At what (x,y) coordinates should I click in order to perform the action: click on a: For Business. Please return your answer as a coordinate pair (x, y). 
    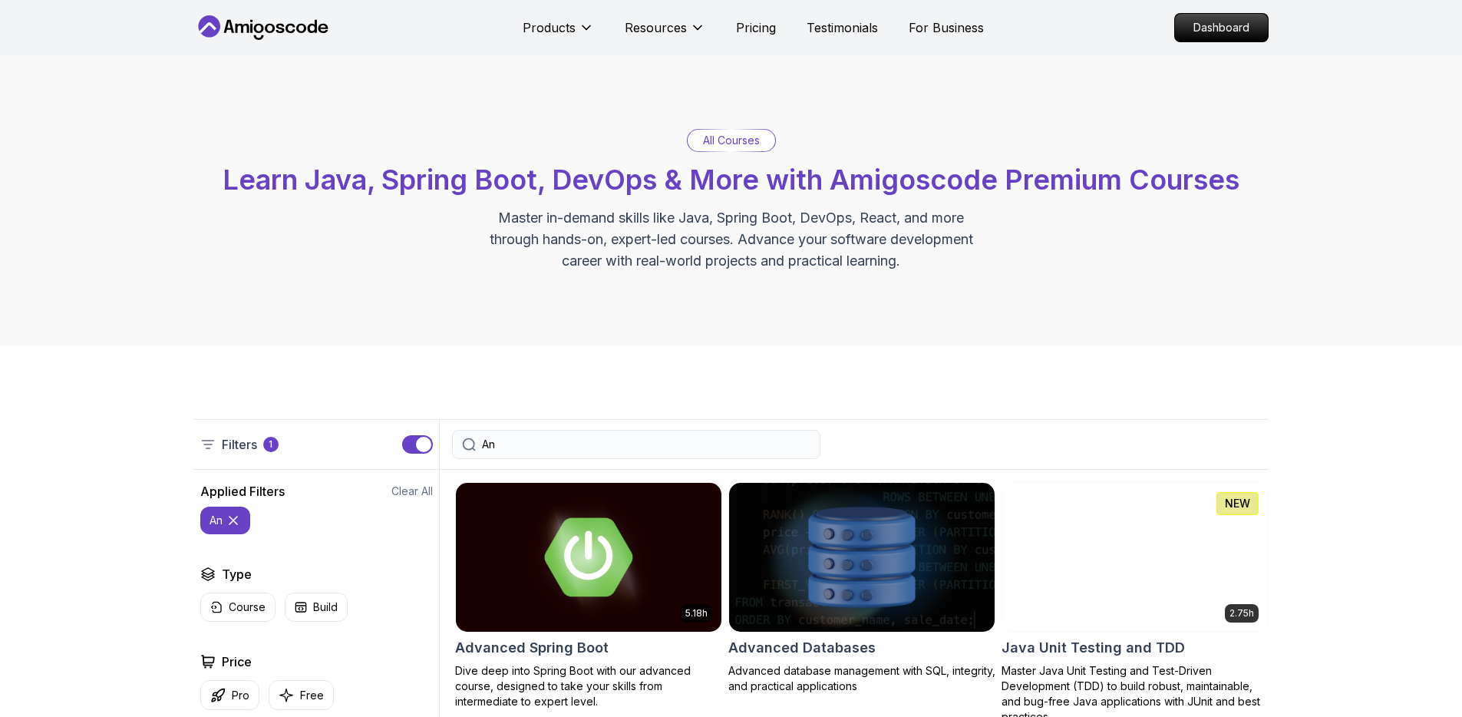
    Looking at the image, I should click on (946, 28).